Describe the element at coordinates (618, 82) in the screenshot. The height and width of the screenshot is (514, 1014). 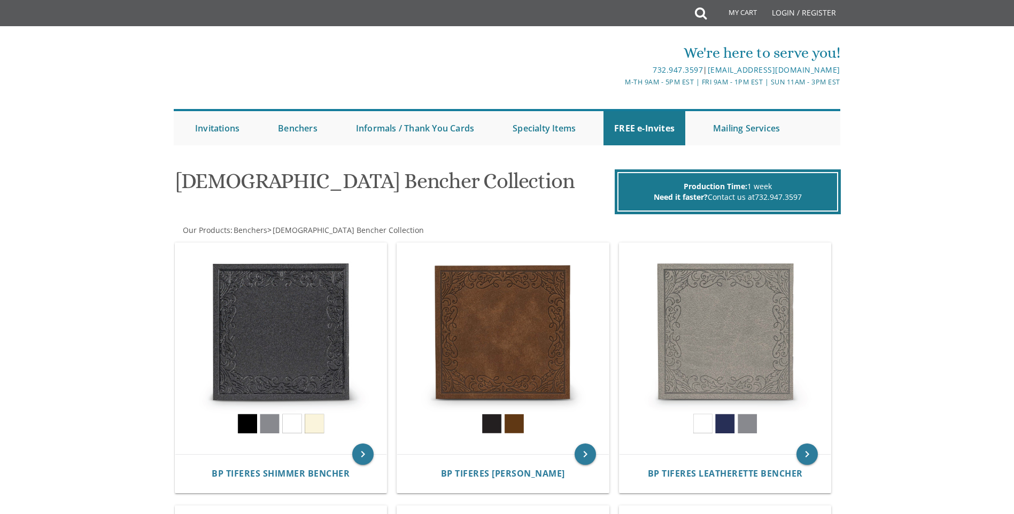
I see `div: M-Th 9am - 5pm EST | Fri 9am - 1pm EST | Sun 11am - 3pm EST` at that location.